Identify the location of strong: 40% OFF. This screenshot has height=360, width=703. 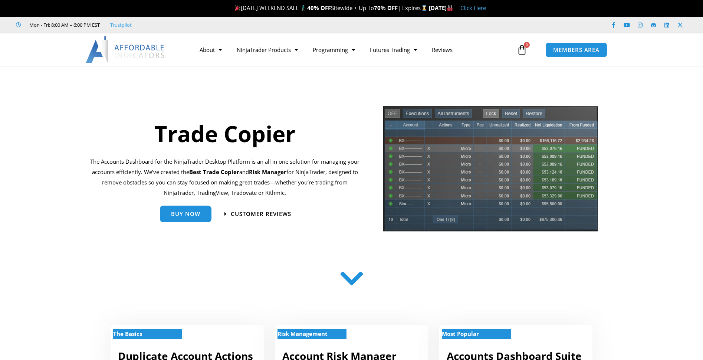
(319, 8).